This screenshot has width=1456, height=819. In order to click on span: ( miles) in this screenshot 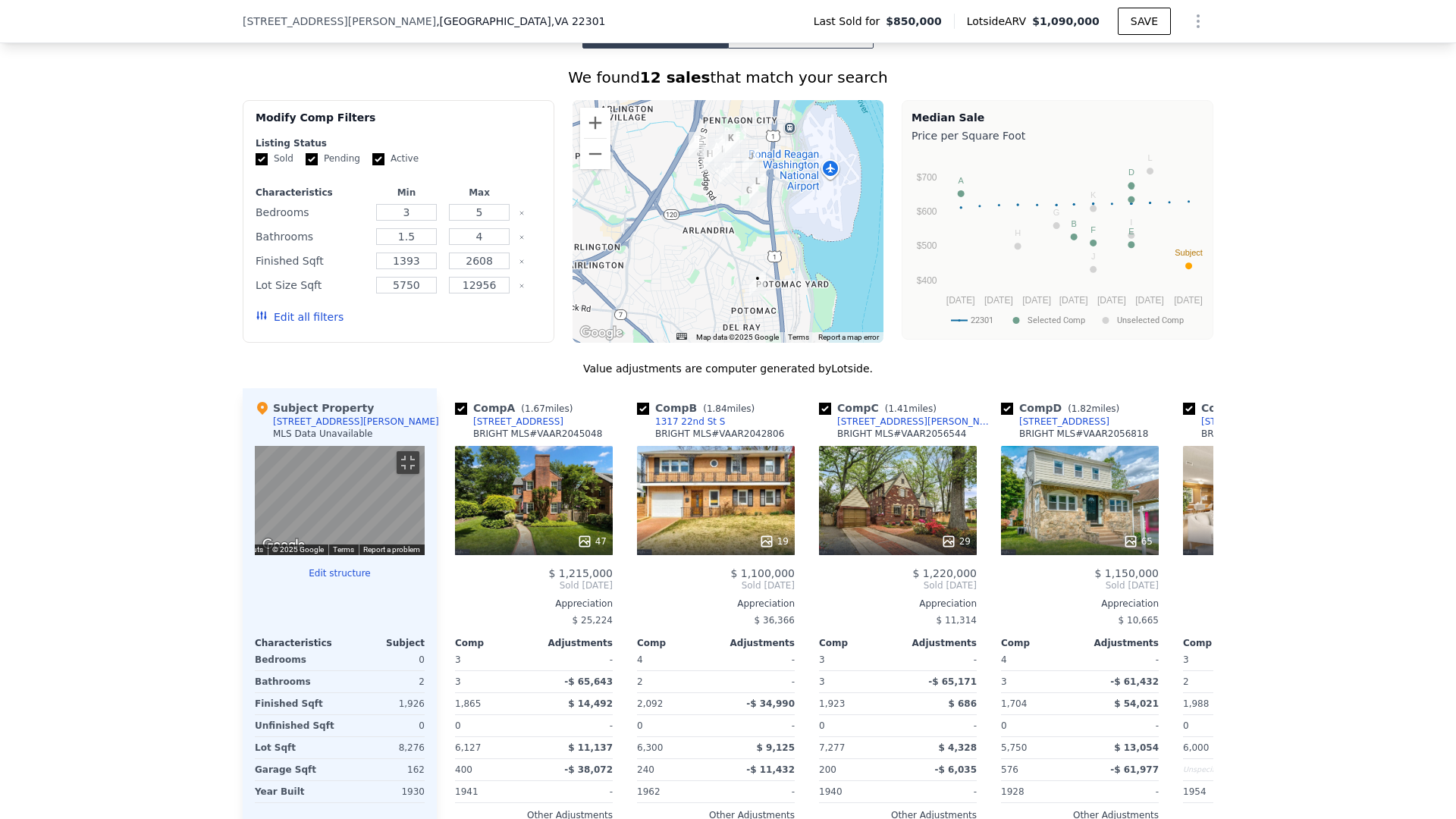, I will do `click(1093, 409)`.